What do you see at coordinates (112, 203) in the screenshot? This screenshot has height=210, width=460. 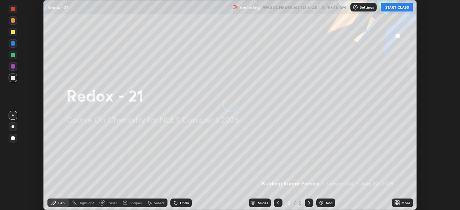 I see `div: Eraser` at bounding box center [112, 203].